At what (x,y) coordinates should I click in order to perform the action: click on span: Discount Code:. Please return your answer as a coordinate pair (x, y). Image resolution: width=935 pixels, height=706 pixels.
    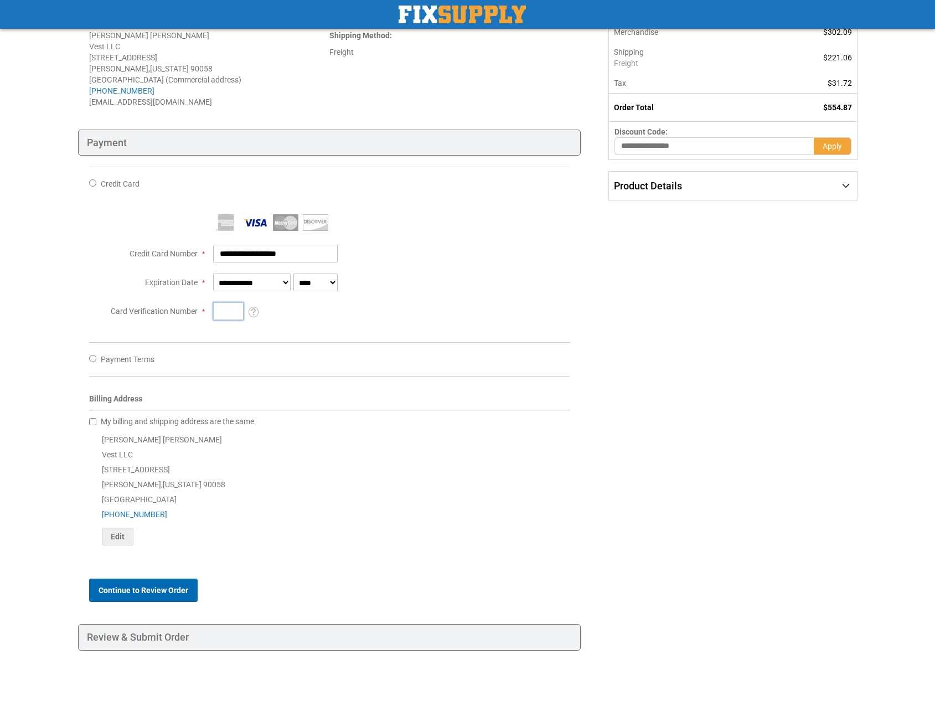
    Looking at the image, I should click on (641, 132).